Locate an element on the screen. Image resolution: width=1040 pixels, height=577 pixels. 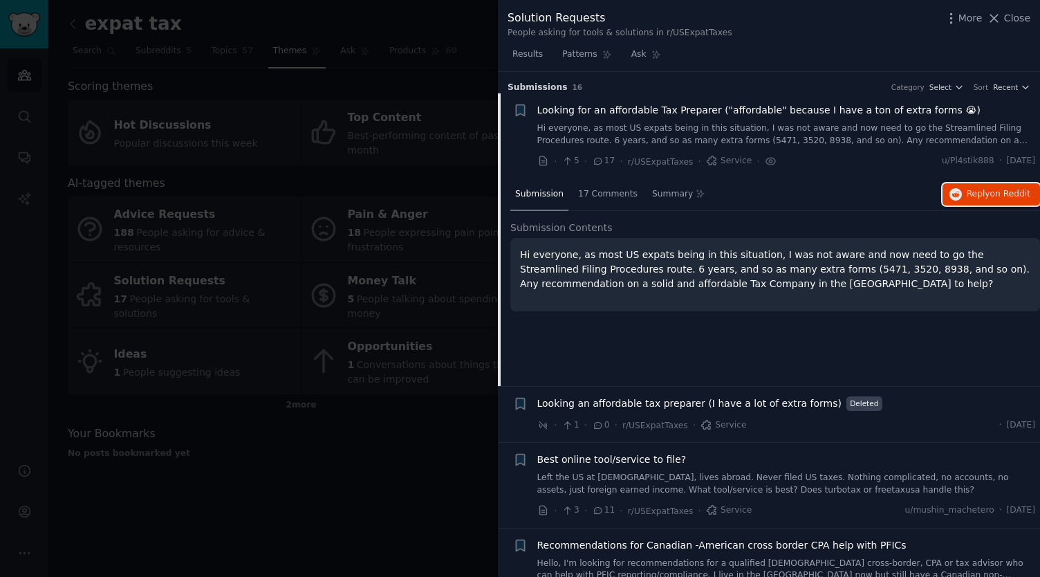
button: Close is located at coordinates (1008, 18).